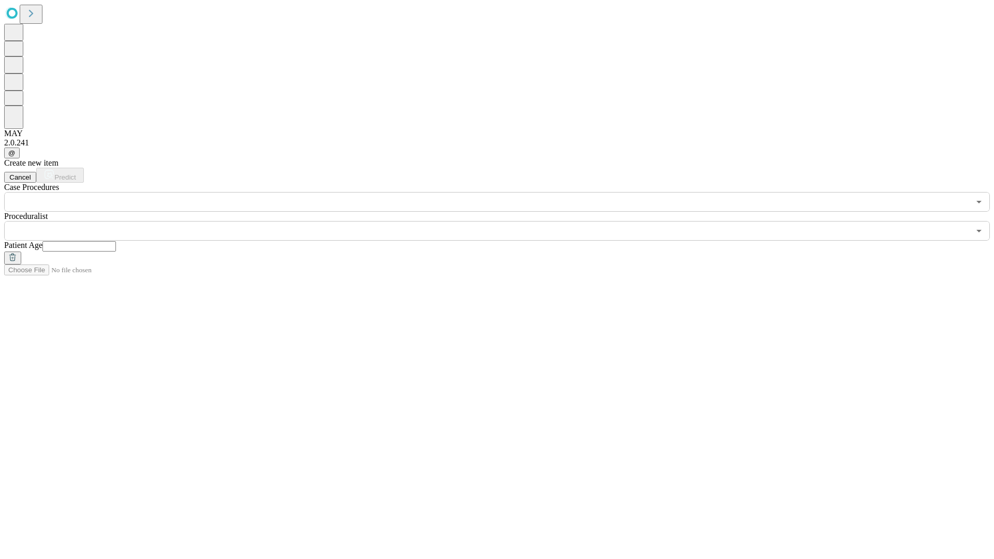  I want to click on span: Cancel, so click(20, 177).